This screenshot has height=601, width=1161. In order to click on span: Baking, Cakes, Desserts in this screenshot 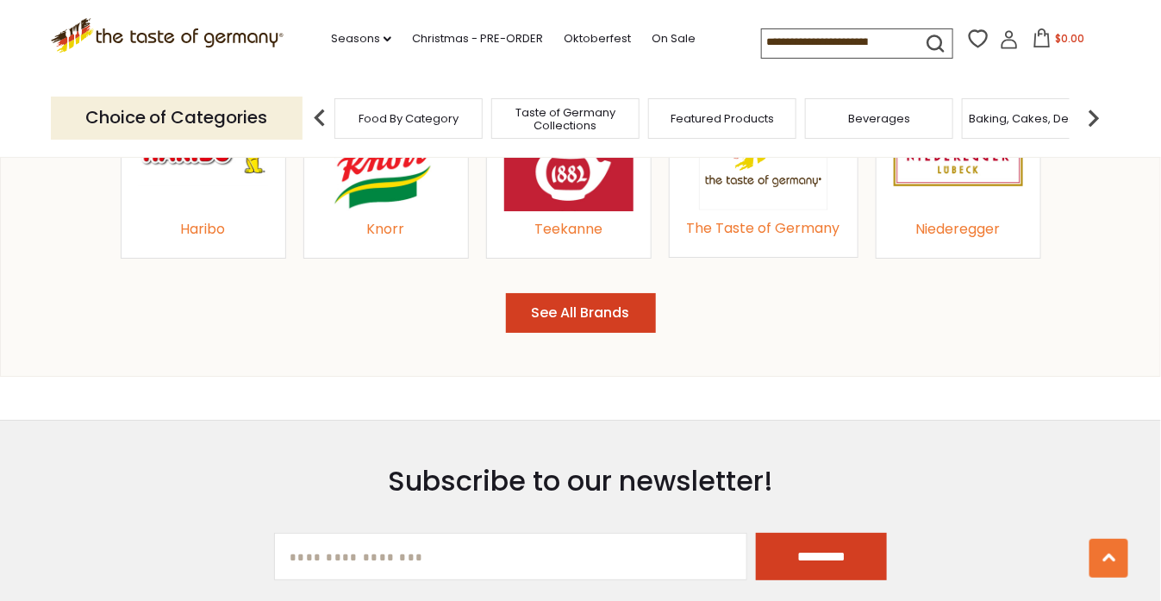, I will do `click(1036, 118)`.